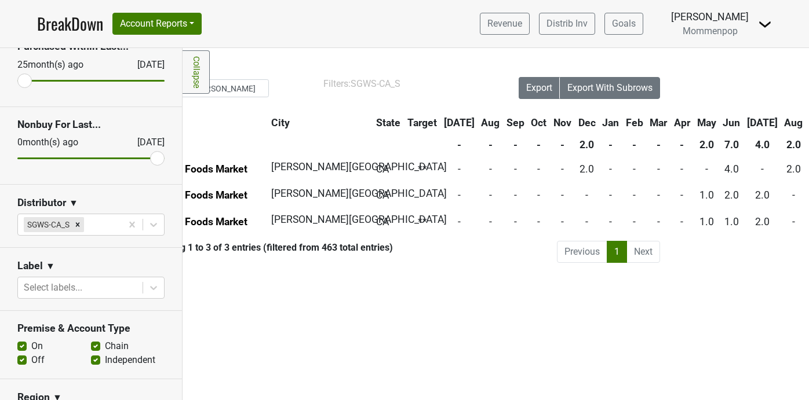  What do you see at coordinates (422, 123) in the screenshot?
I see `span: Target` at bounding box center [422, 123].